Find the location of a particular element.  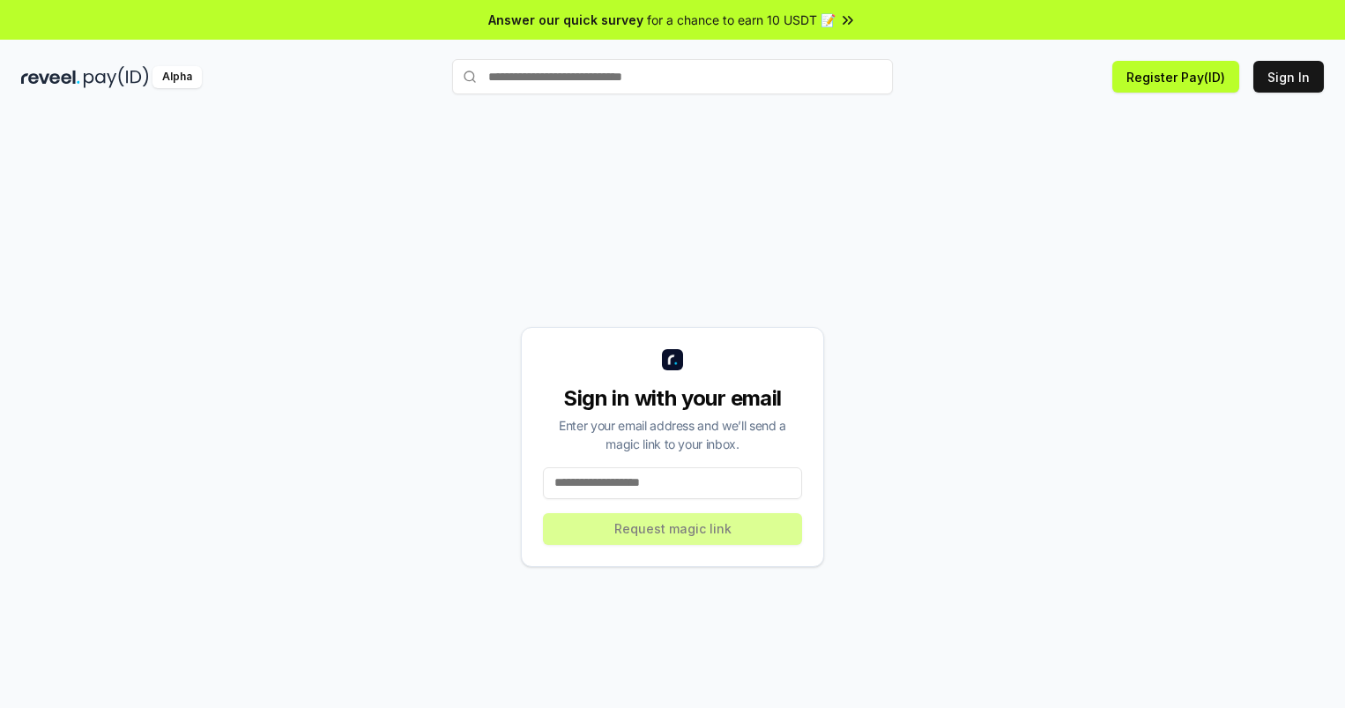

div: Alpha is located at coordinates (177, 77).